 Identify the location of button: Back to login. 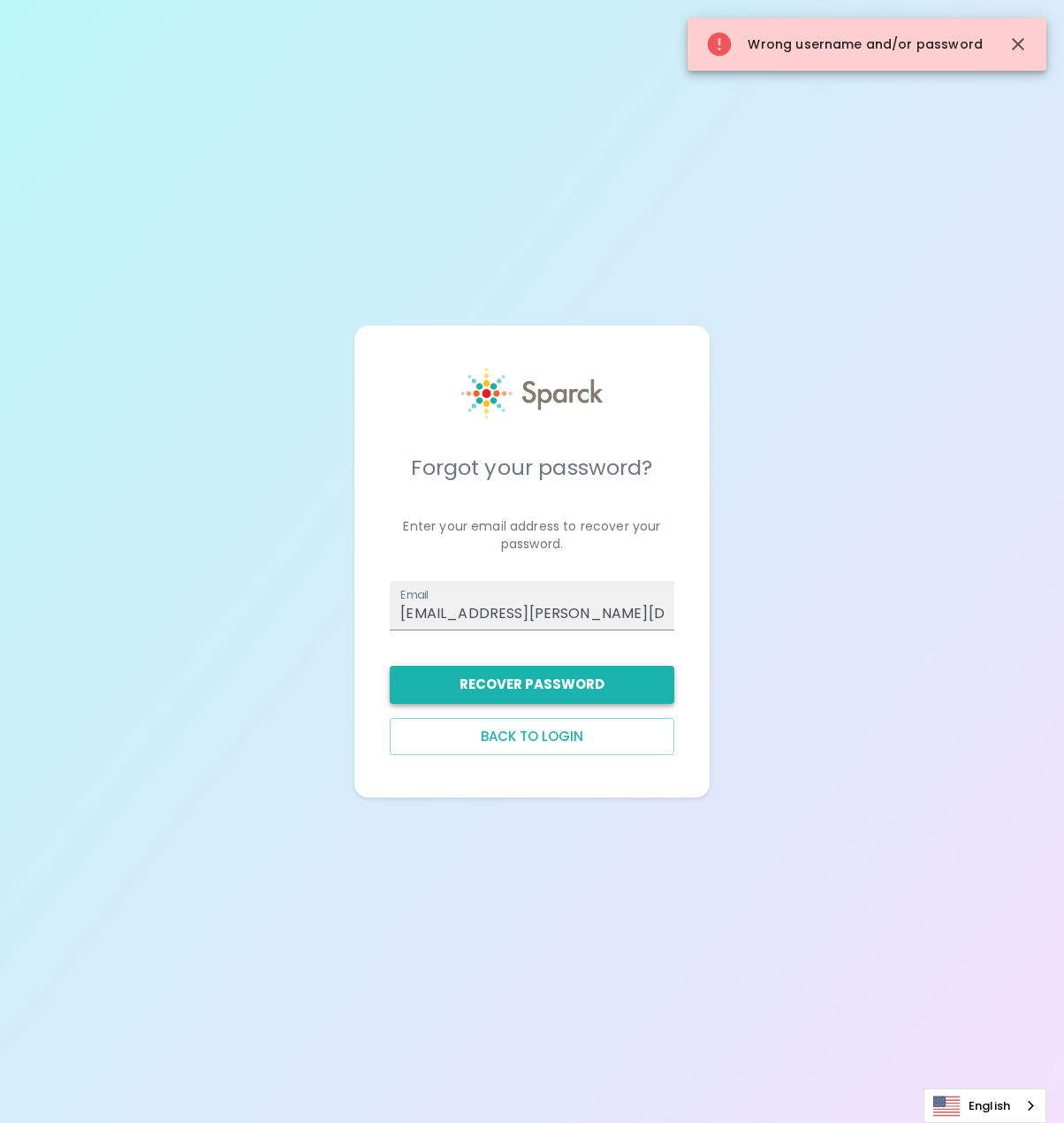
(531, 736).